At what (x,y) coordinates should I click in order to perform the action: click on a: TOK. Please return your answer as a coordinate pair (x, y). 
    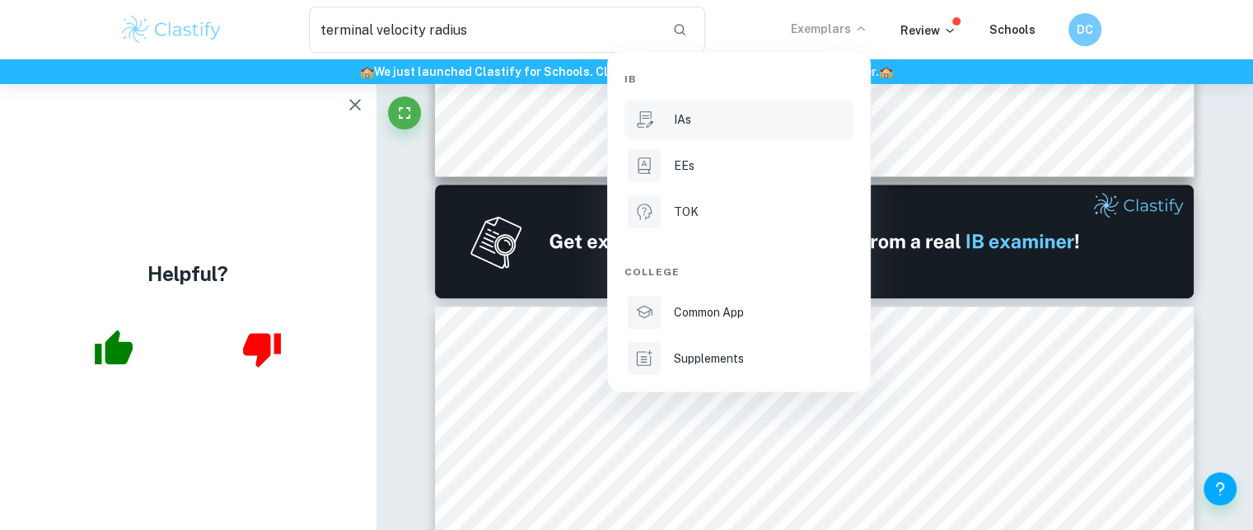
    Looking at the image, I should click on (739, 212).